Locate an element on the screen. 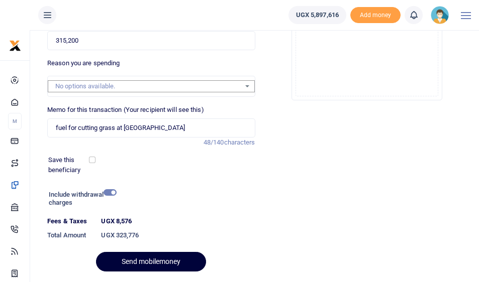  li: M is located at coordinates (15, 121).